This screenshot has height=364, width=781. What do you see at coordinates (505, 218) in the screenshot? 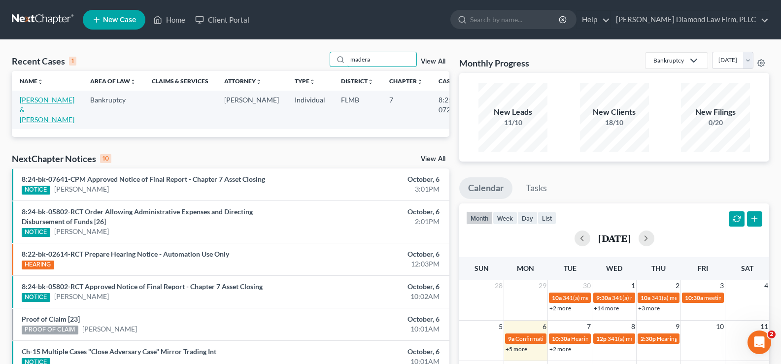
I see `button: week` at bounding box center [505, 218].